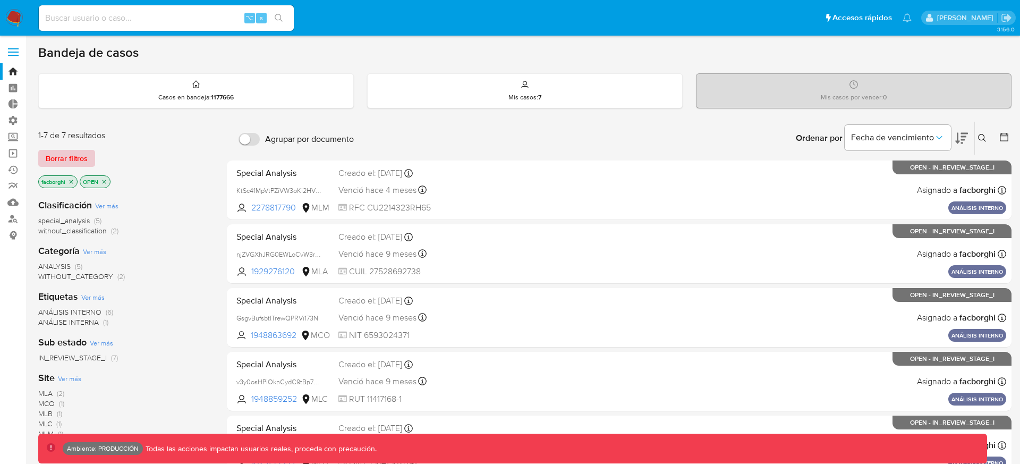 This screenshot has height=464, width=1020. I want to click on p: Ambiente: PRODUCCIÓN, so click(103, 448).